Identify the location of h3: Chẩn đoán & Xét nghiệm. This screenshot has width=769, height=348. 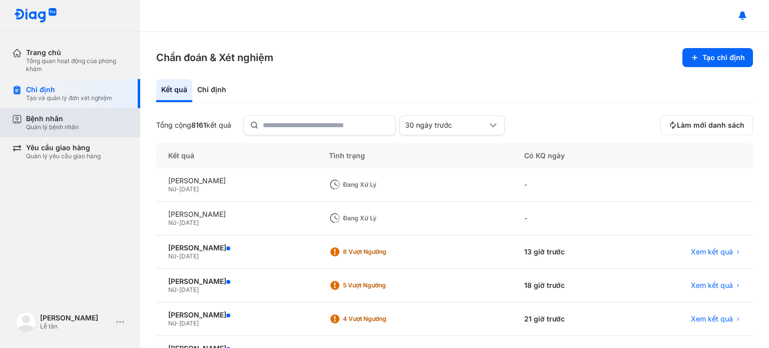
(215, 58).